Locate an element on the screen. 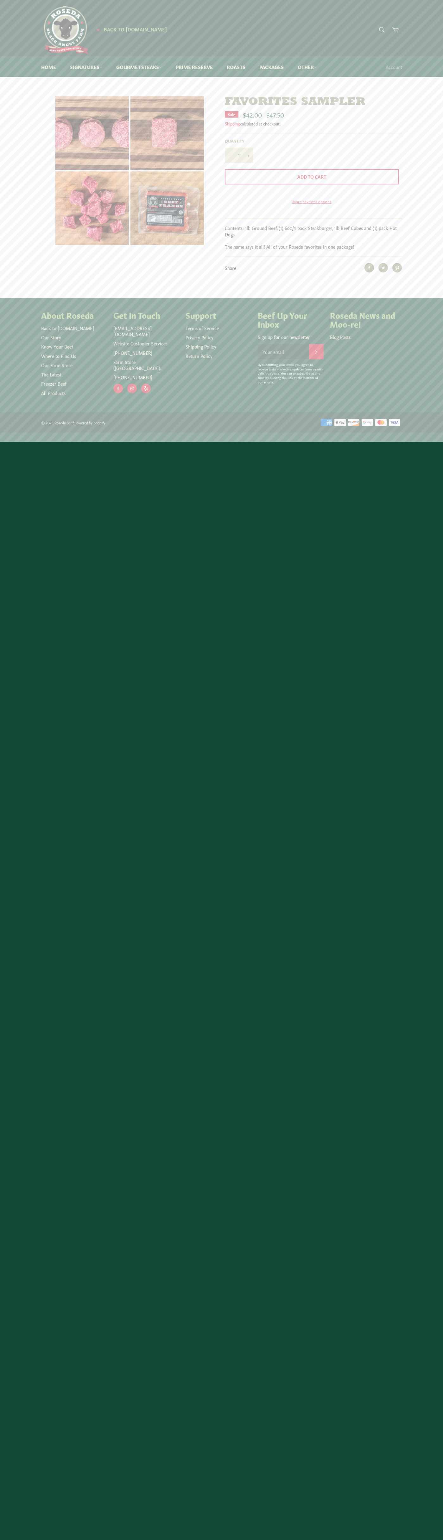 Image resolution: width=443 pixels, height=1540 pixels. img: Favorites Sampler is located at coordinates (130, 171).